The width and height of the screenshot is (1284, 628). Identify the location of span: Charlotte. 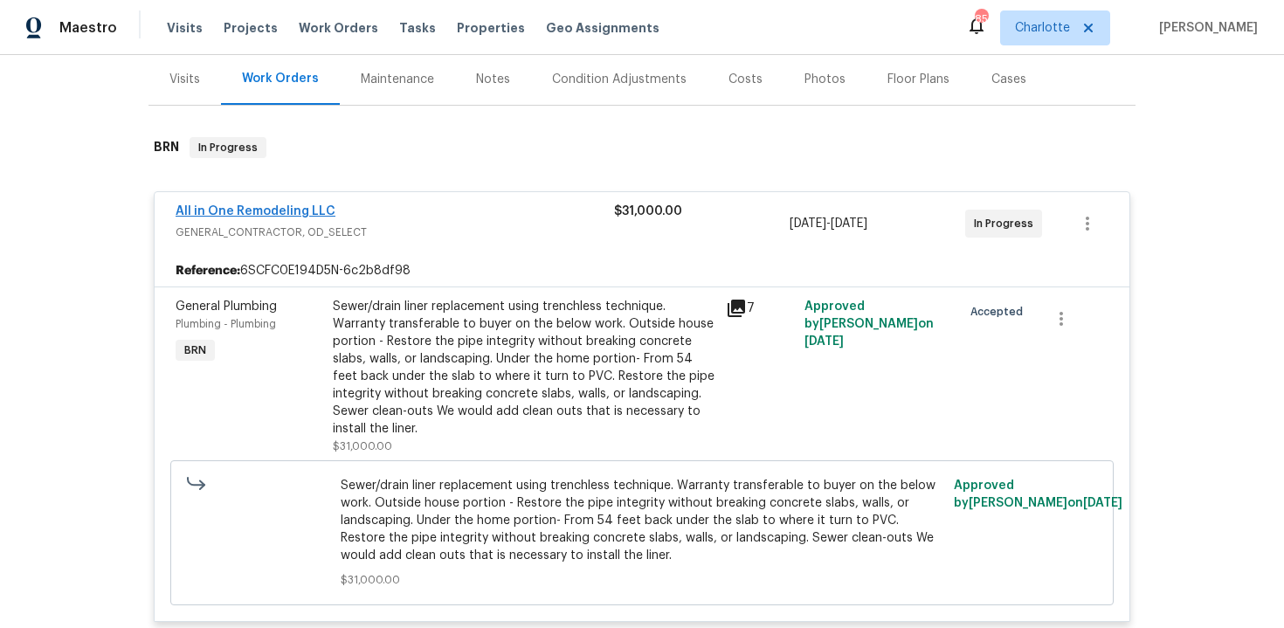
(1042, 28).